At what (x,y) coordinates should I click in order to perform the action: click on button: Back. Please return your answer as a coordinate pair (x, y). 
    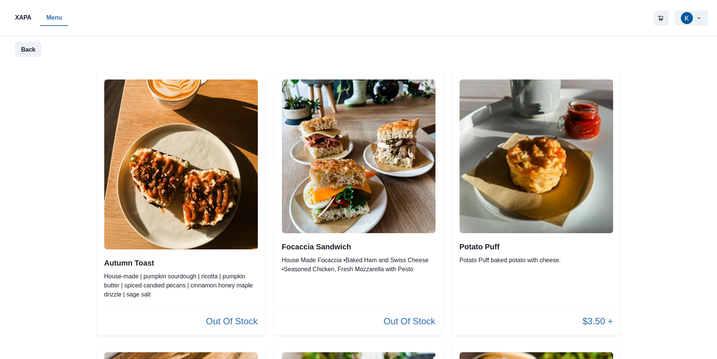
    Looking at the image, I should click on (28, 49).